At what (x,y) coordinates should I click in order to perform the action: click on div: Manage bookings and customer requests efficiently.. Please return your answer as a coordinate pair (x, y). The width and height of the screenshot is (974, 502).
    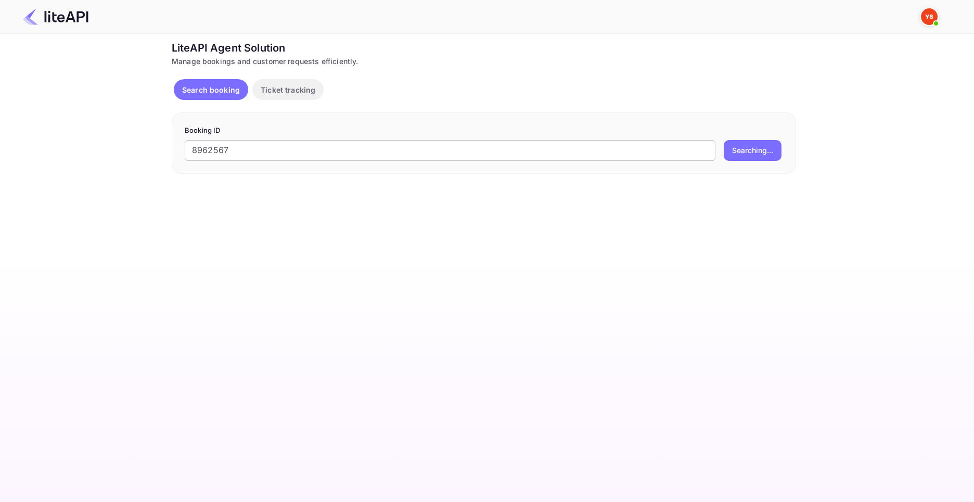
    Looking at the image, I should click on (484, 61).